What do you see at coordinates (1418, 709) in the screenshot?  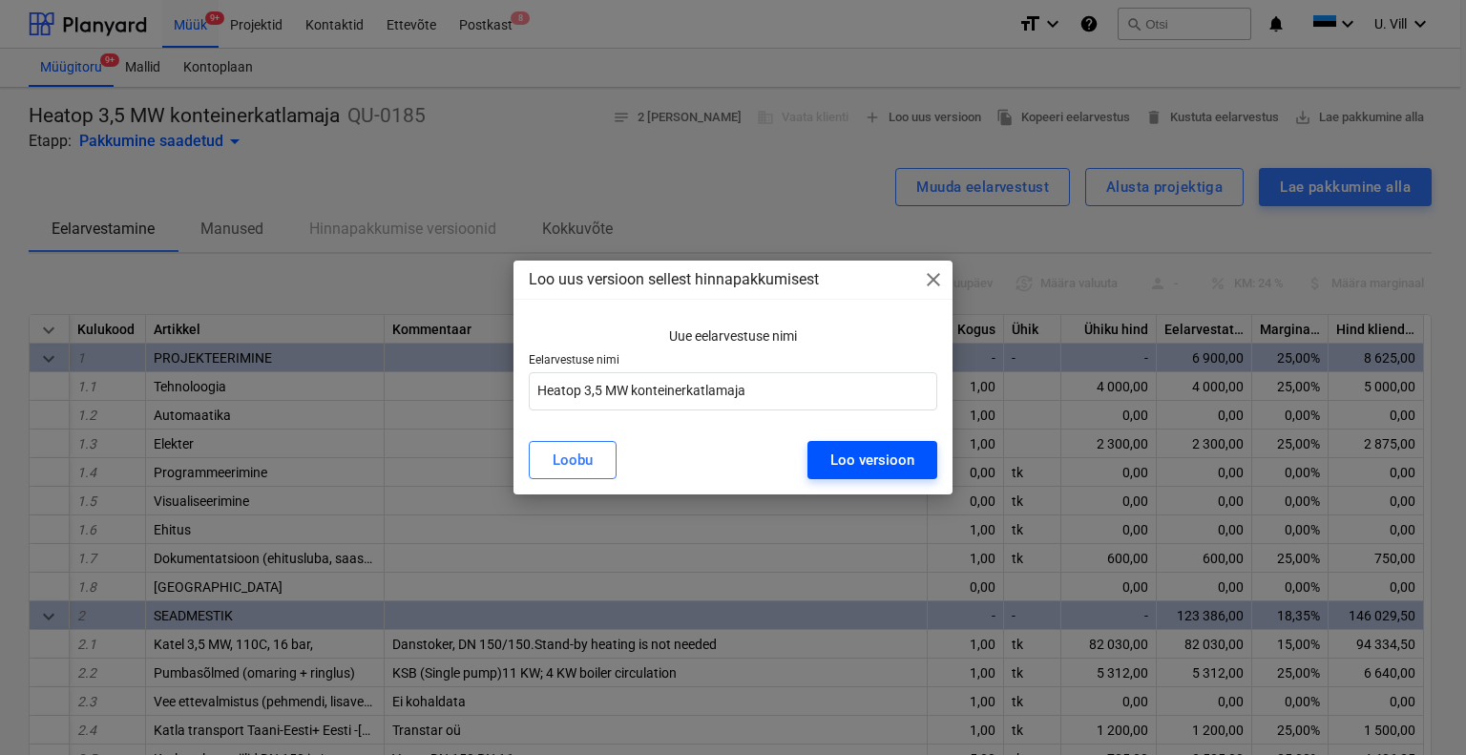 I see `div: Vestlusvidin` at bounding box center [1418, 709].